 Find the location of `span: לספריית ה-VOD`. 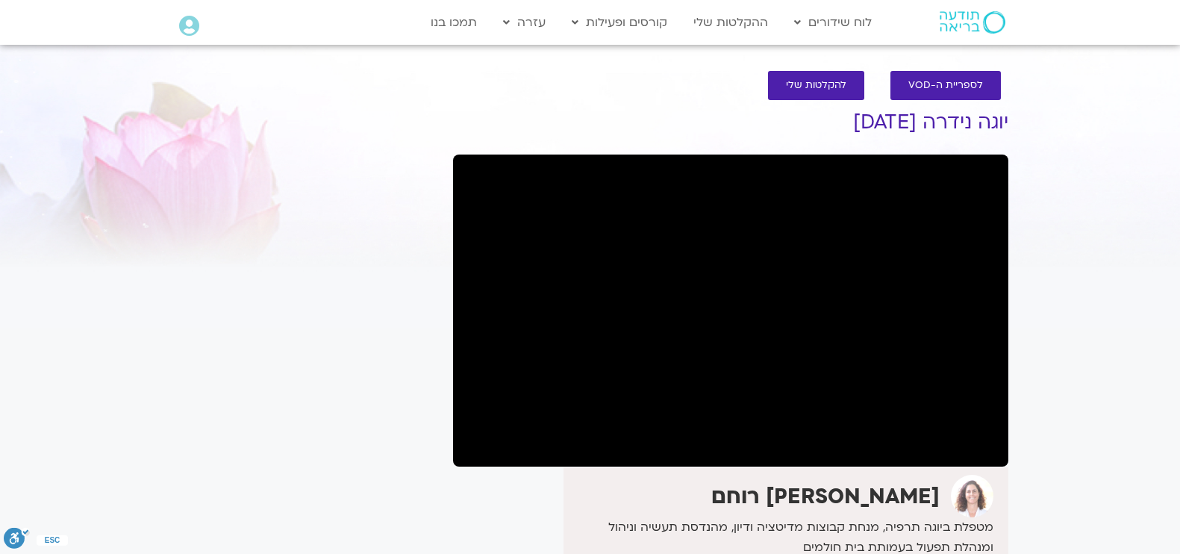

span: לספריית ה-VOD is located at coordinates (945, 85).